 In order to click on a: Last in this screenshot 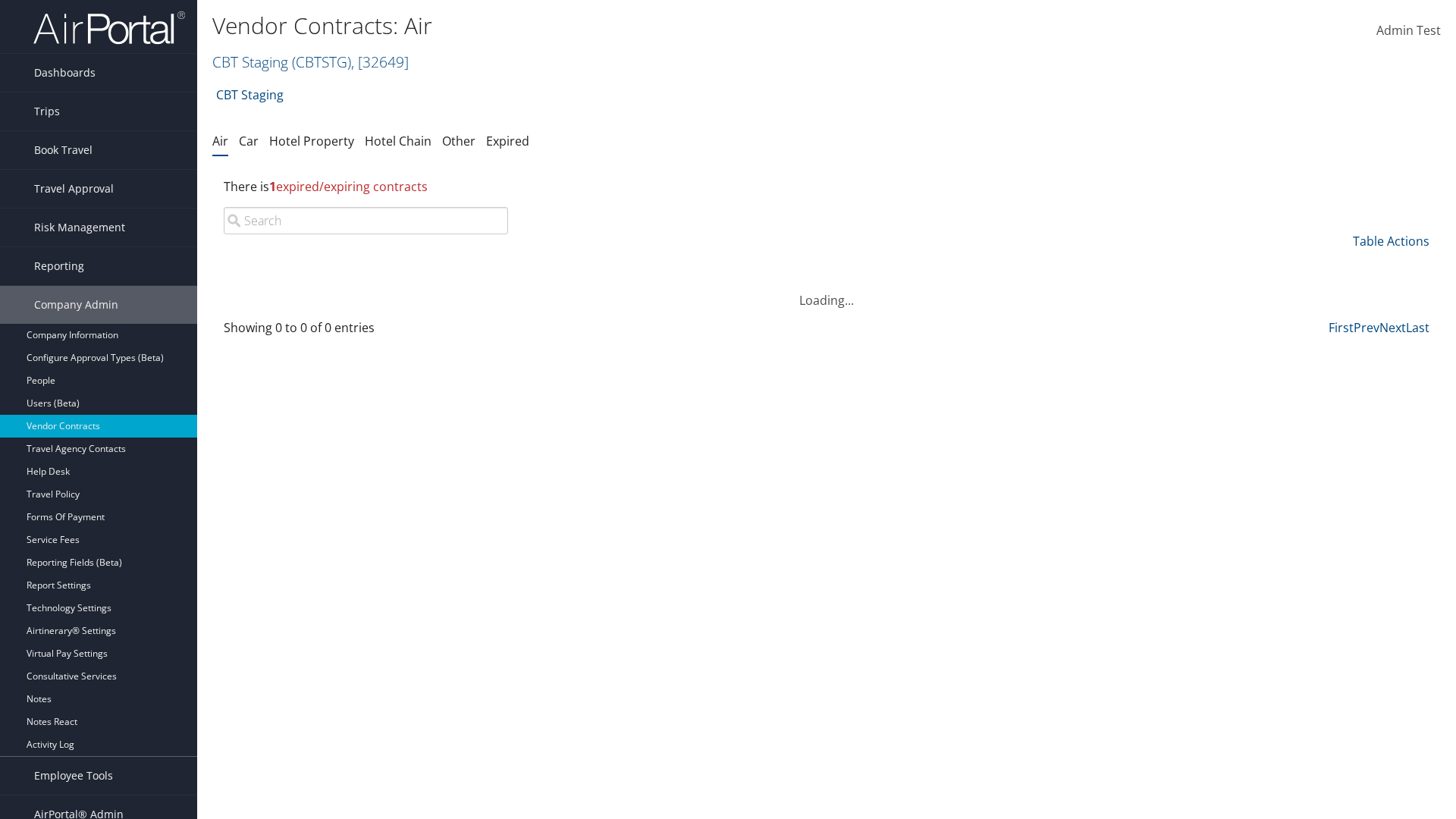, I will do `click(1417, 327)`.